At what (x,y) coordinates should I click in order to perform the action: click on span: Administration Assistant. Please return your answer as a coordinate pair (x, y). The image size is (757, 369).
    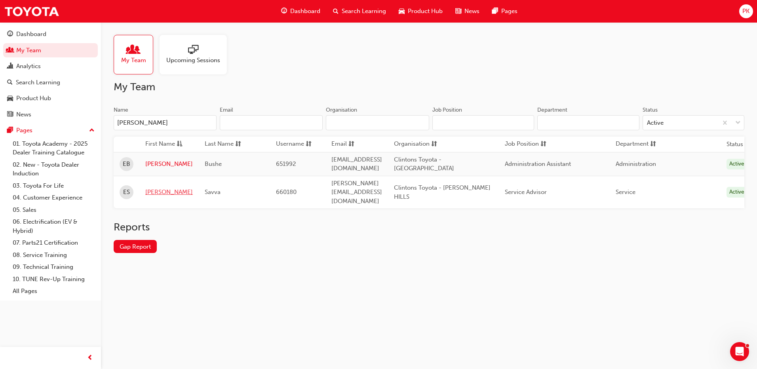
    Looking at the image, I should click on (537, 164).